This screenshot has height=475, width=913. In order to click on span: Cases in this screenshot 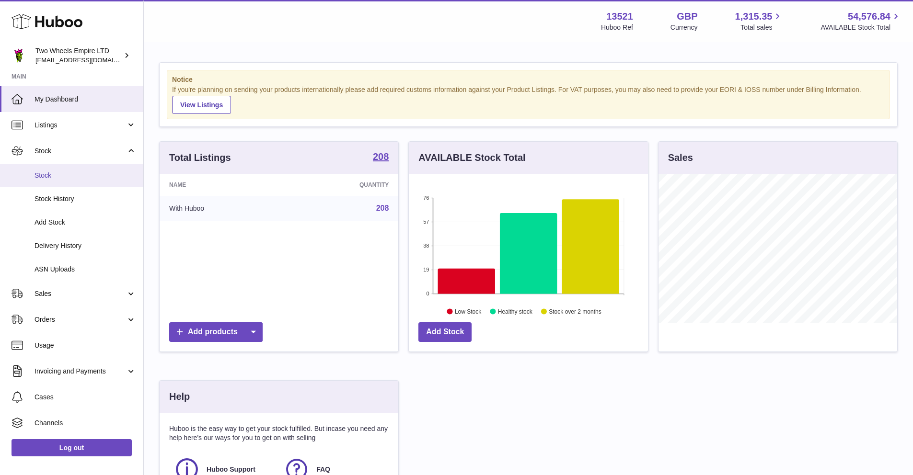, I will do `click(85, 397)`.